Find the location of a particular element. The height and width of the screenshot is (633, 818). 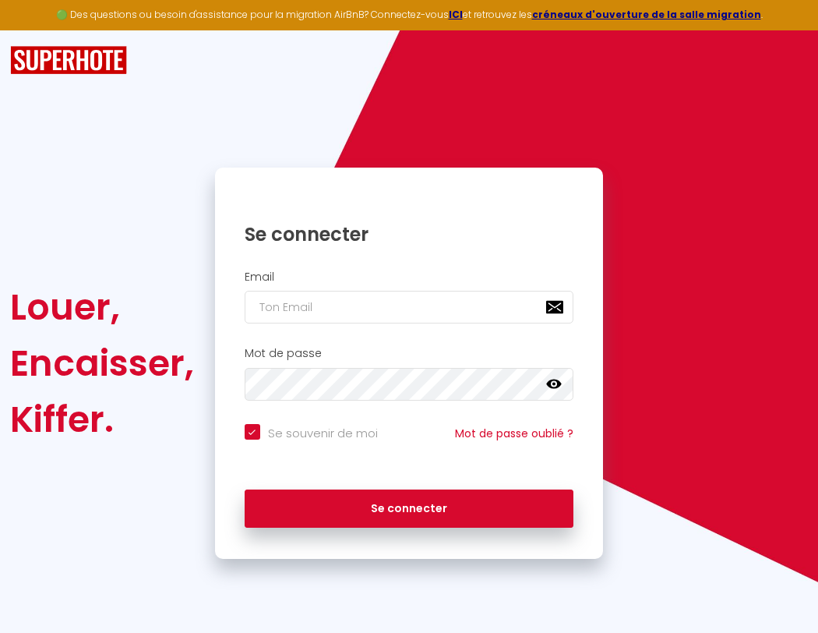

a: créneaux d'ouverture de la salle migration is located at coordinates (647, 14).